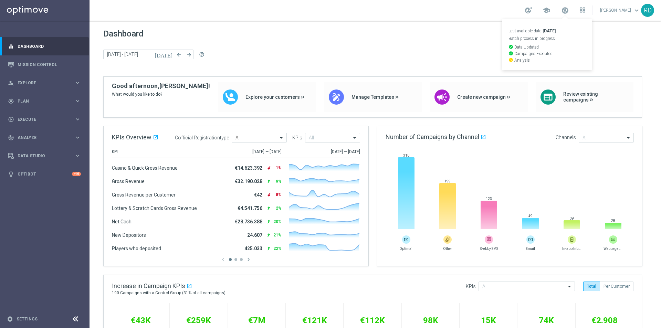 The width and height of the screenshot is (661, 328). Describe the element at coordinates (547, 31) in the screenshot. I see `p: Last available data:` at that location.